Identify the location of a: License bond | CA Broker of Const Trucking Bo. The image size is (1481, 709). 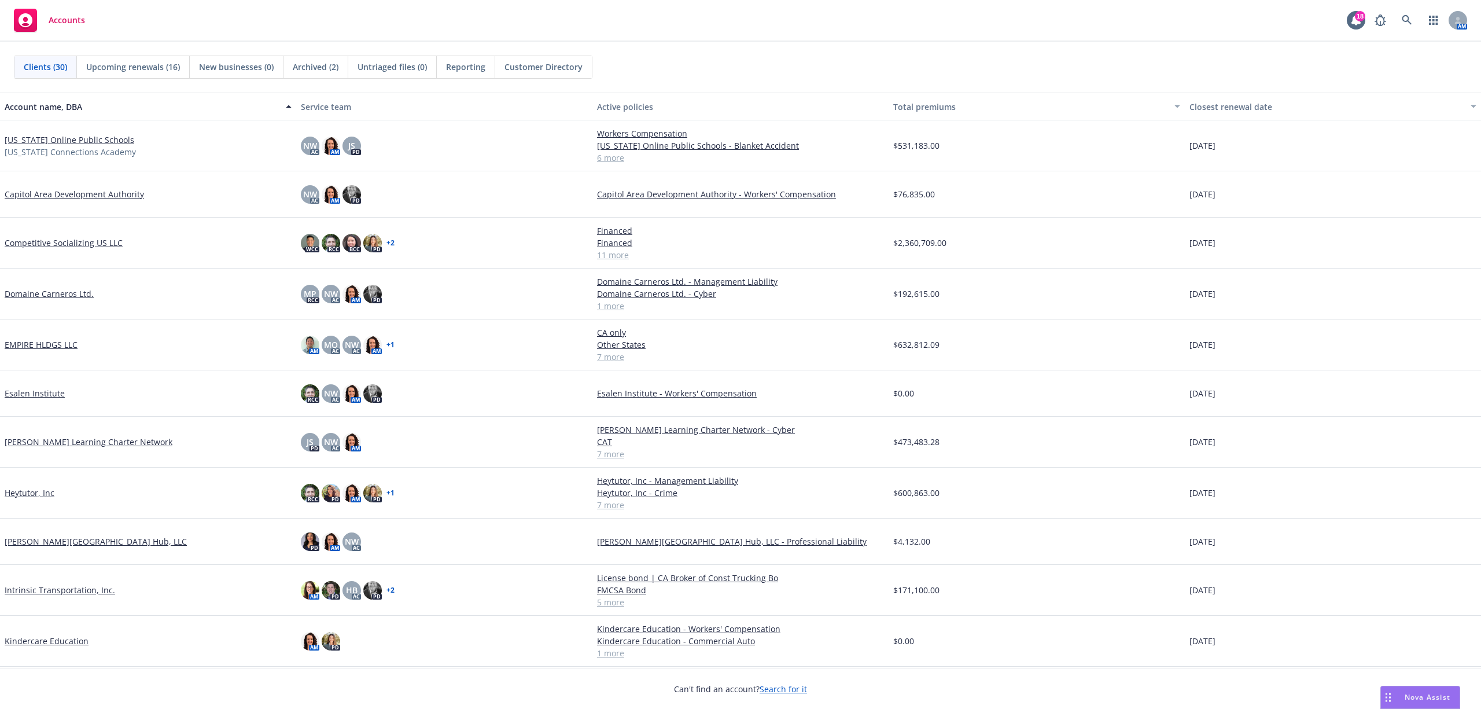
(741, 577).